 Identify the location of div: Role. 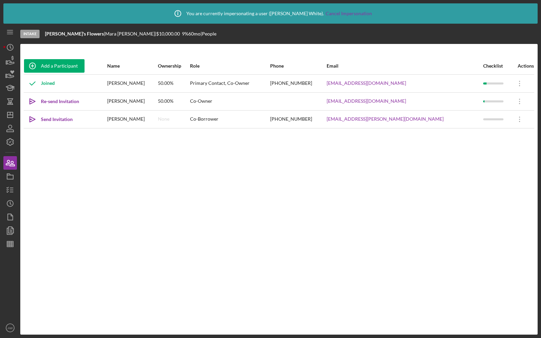
(229, 66).